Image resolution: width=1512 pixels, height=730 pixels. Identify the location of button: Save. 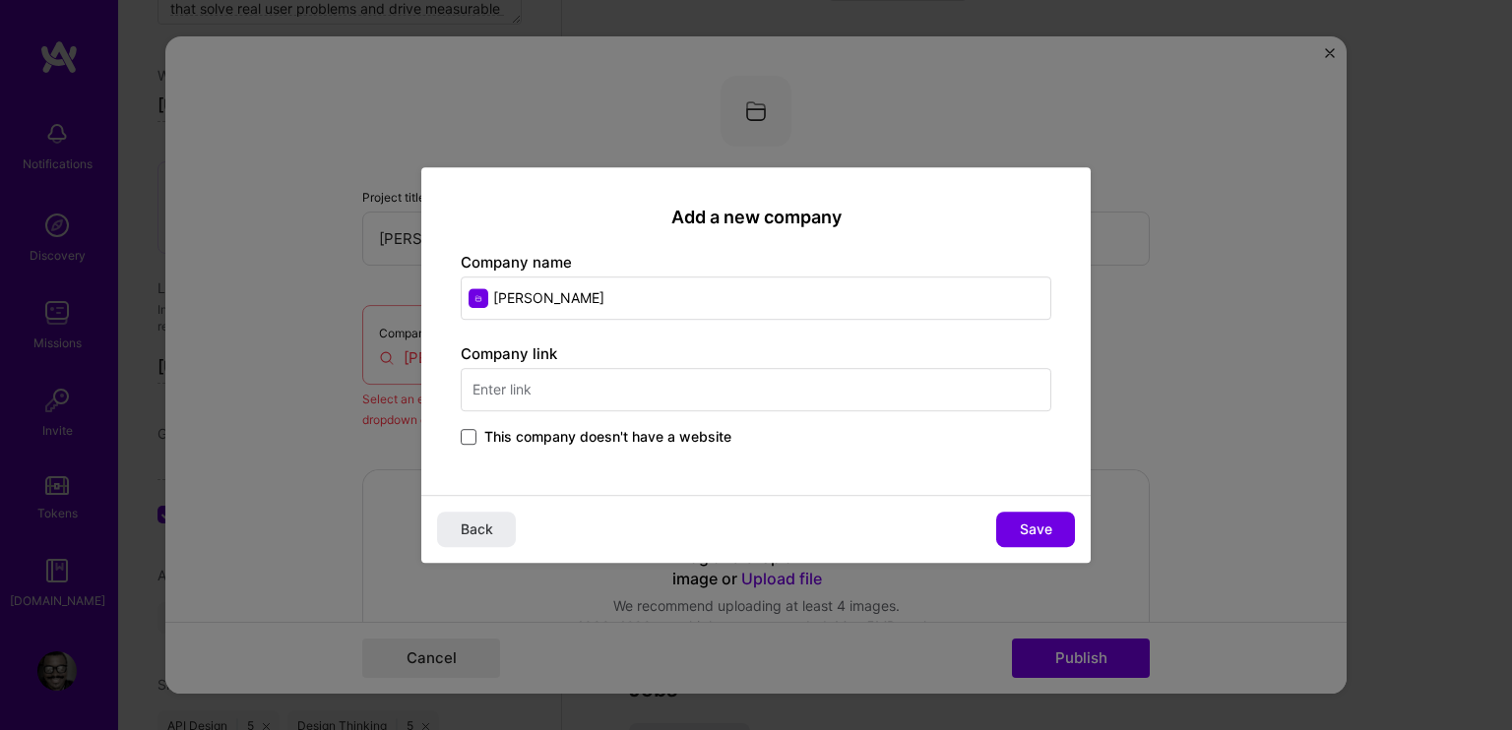
(1035, 530).